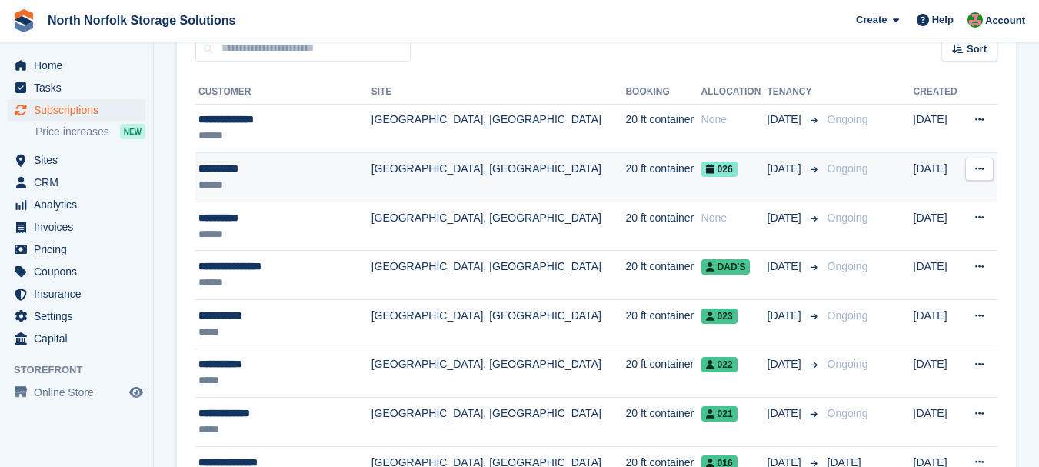 The image size is (1039, 467). What do you see at coordinates (80, 249) in the screenshot?
I see `span: Pricing` at bounding box center [80, 249].